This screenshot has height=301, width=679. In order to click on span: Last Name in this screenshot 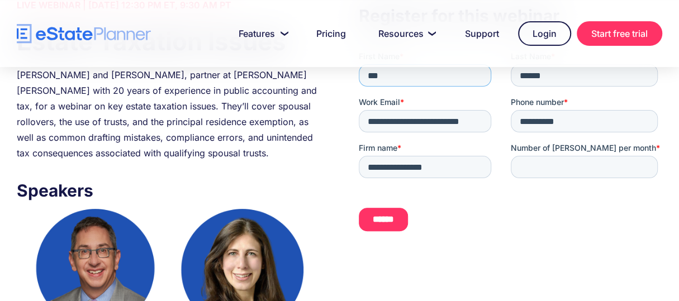, I will do `click(172, 5)`.